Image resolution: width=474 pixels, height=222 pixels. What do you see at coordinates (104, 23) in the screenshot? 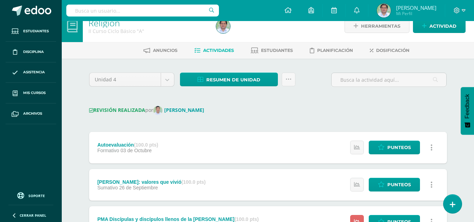
I see `a: Religión` at bounding box center [104, 23].